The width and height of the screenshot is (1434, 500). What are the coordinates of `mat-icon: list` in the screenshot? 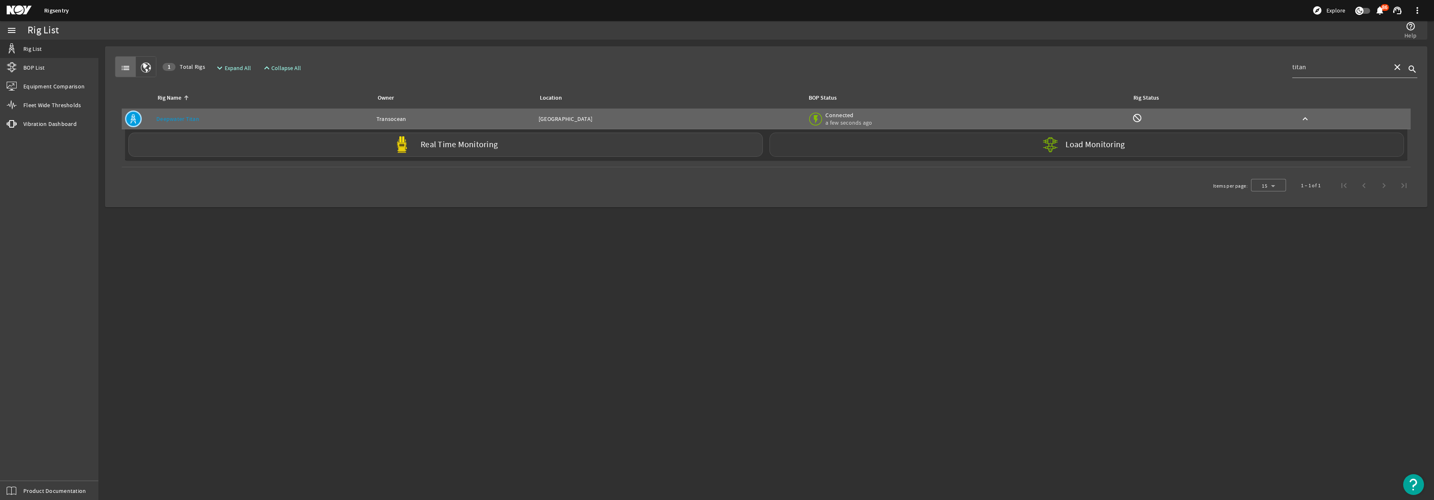 It's located at (126, 68).